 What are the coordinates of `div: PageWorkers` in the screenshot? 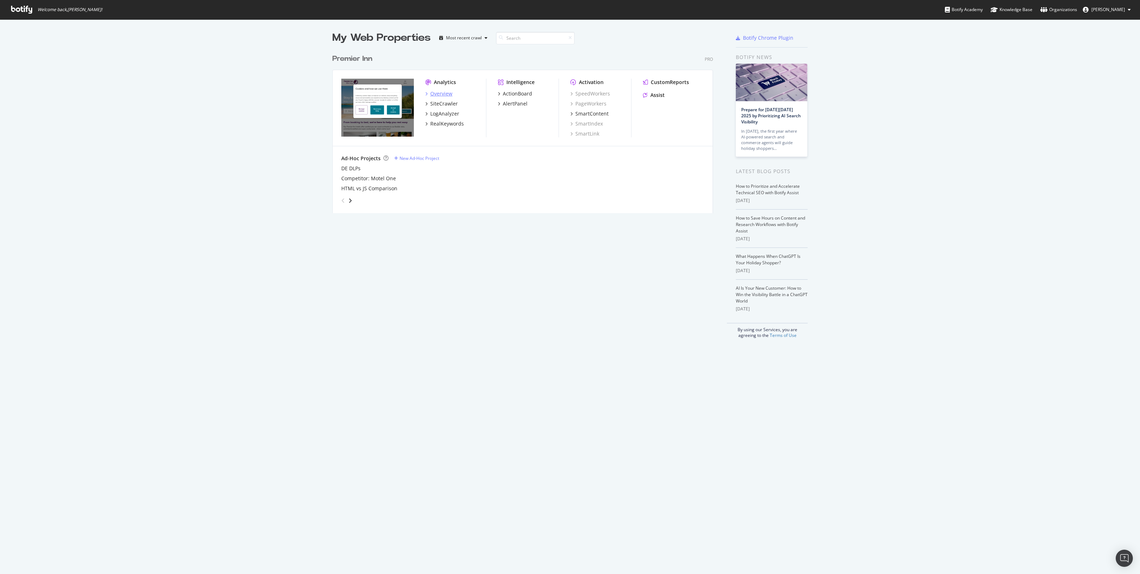 It's located at (588, 104).